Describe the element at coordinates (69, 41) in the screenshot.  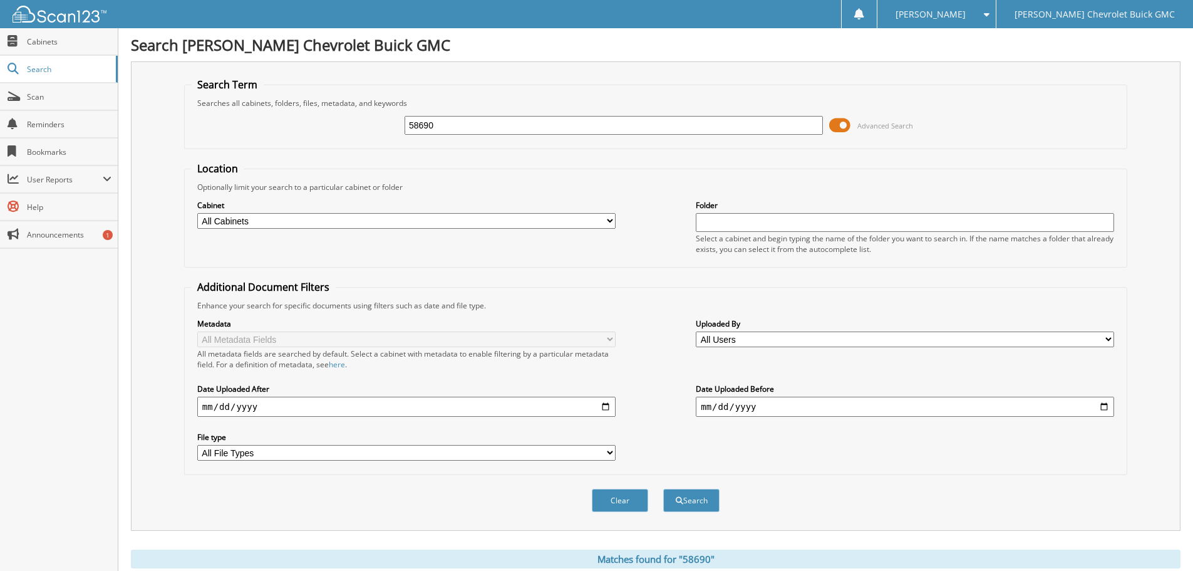
I see `span: Cabinets` at that location.